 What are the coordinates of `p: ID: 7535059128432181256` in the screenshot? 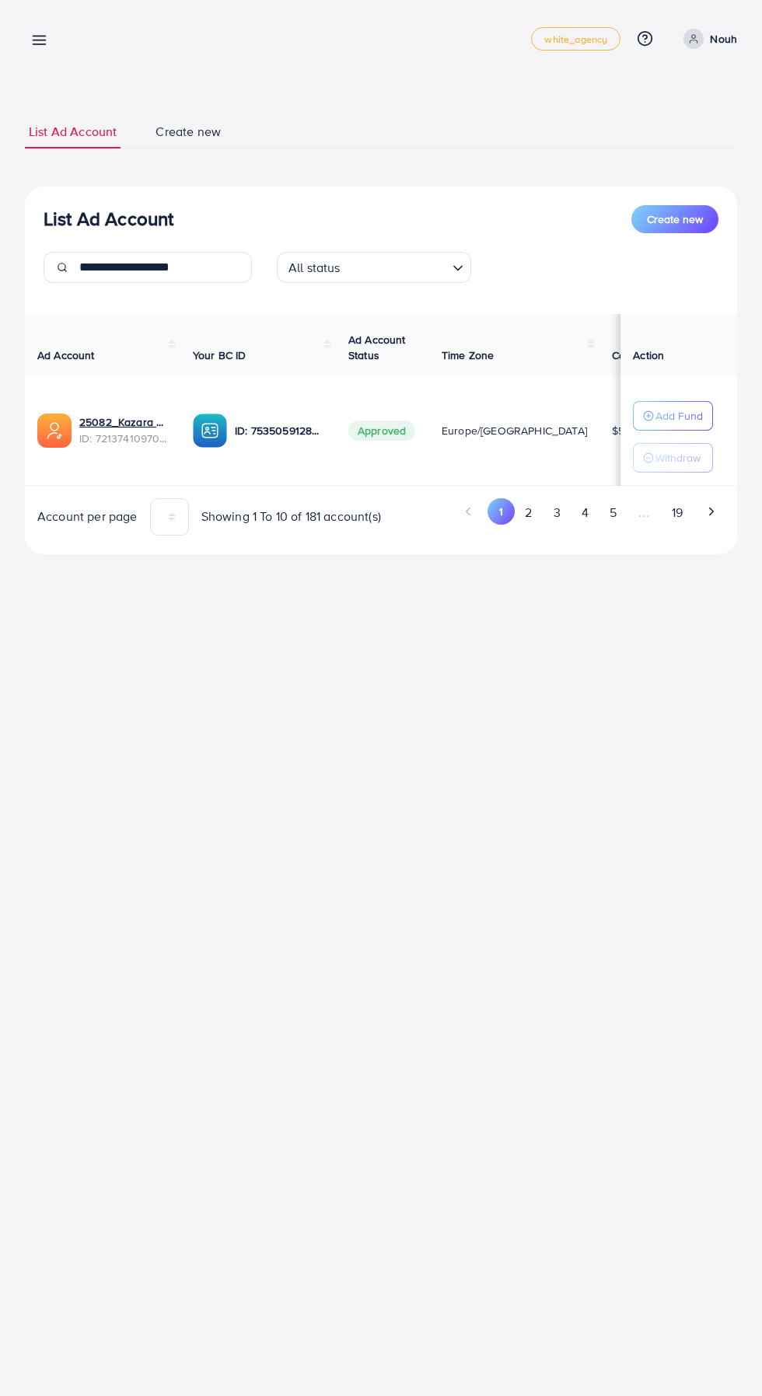 It's located at (279, 431).